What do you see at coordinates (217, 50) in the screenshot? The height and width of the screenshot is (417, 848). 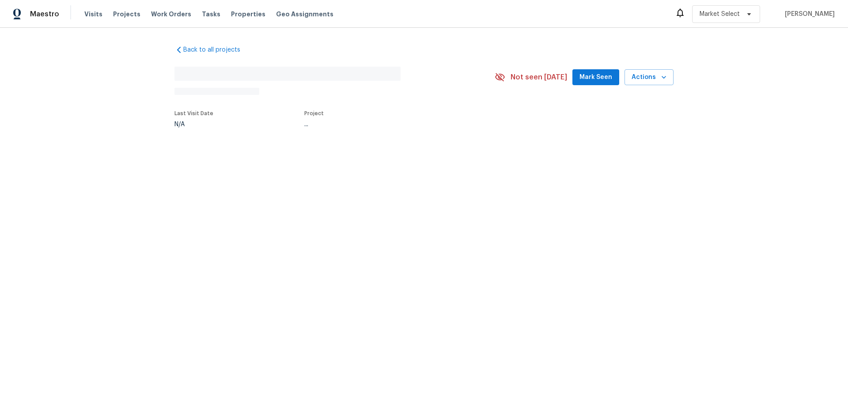 I see `a: Back to all projects` at bounding box center [217, 50].